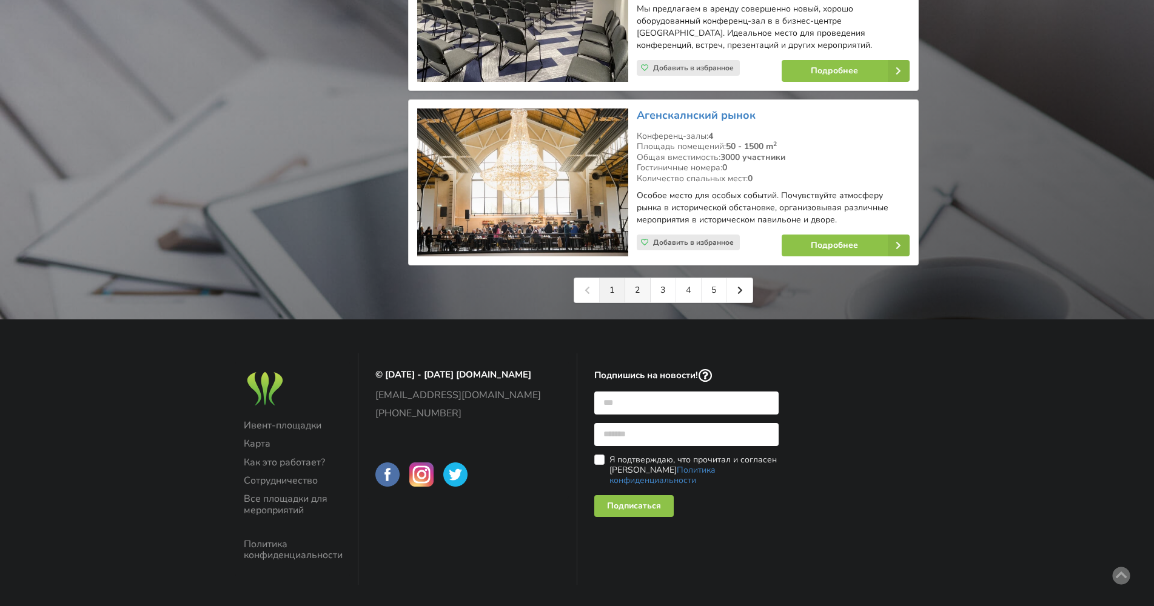  Describe the element at coordinates (421, 475) in the screenshot. I see `img: BalticMeetingRooms on Instagram` at that location.